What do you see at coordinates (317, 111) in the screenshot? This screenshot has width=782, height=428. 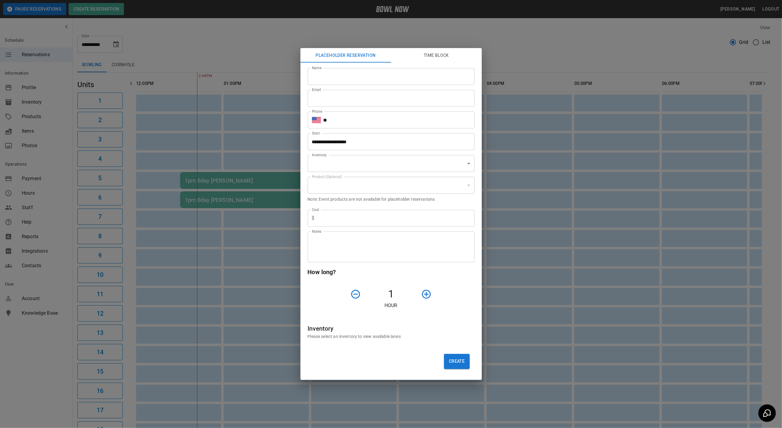 I see `label: Phone` at bounding box center [317, 111].